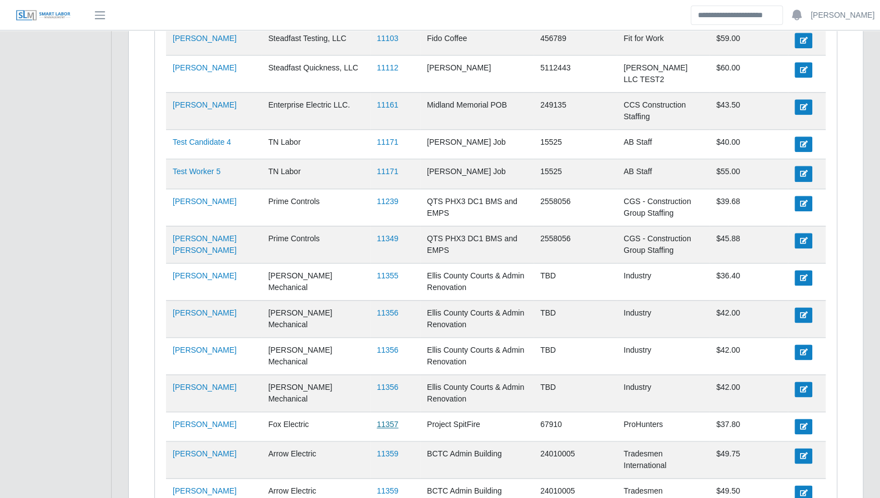 The width and height of the screenshot is (880, 498). I want to click on a: 11355, so click(387, 276).